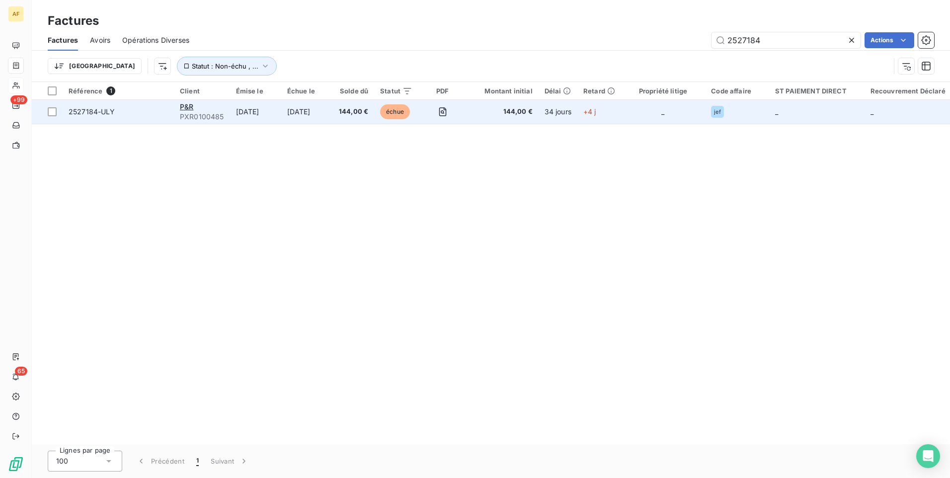  I want to click on span: Opérations Diverses, so click(156, 40).